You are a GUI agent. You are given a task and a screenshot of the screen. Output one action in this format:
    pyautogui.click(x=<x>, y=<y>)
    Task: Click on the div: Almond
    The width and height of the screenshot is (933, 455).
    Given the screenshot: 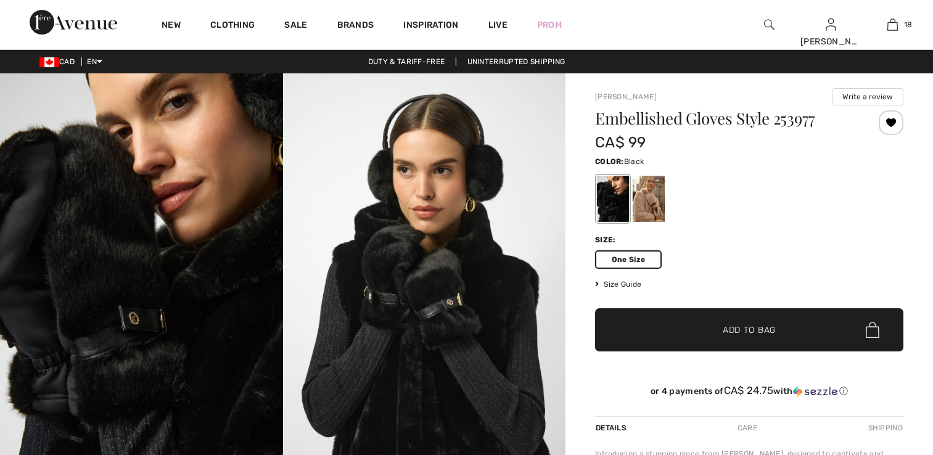 What is the action you would take?
    pyautogui.click(x=649, y=199)
    